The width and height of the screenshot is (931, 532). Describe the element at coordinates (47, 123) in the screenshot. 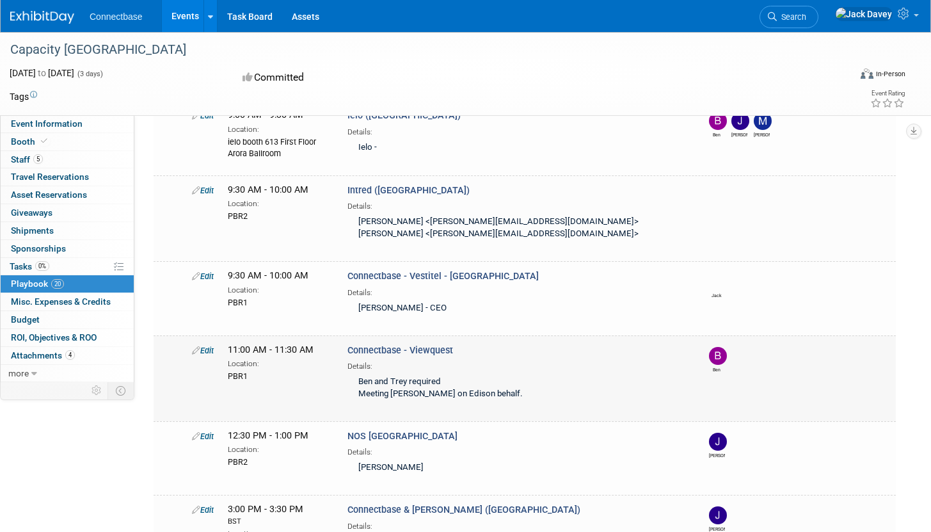

I see `span: Event Information` at that location.